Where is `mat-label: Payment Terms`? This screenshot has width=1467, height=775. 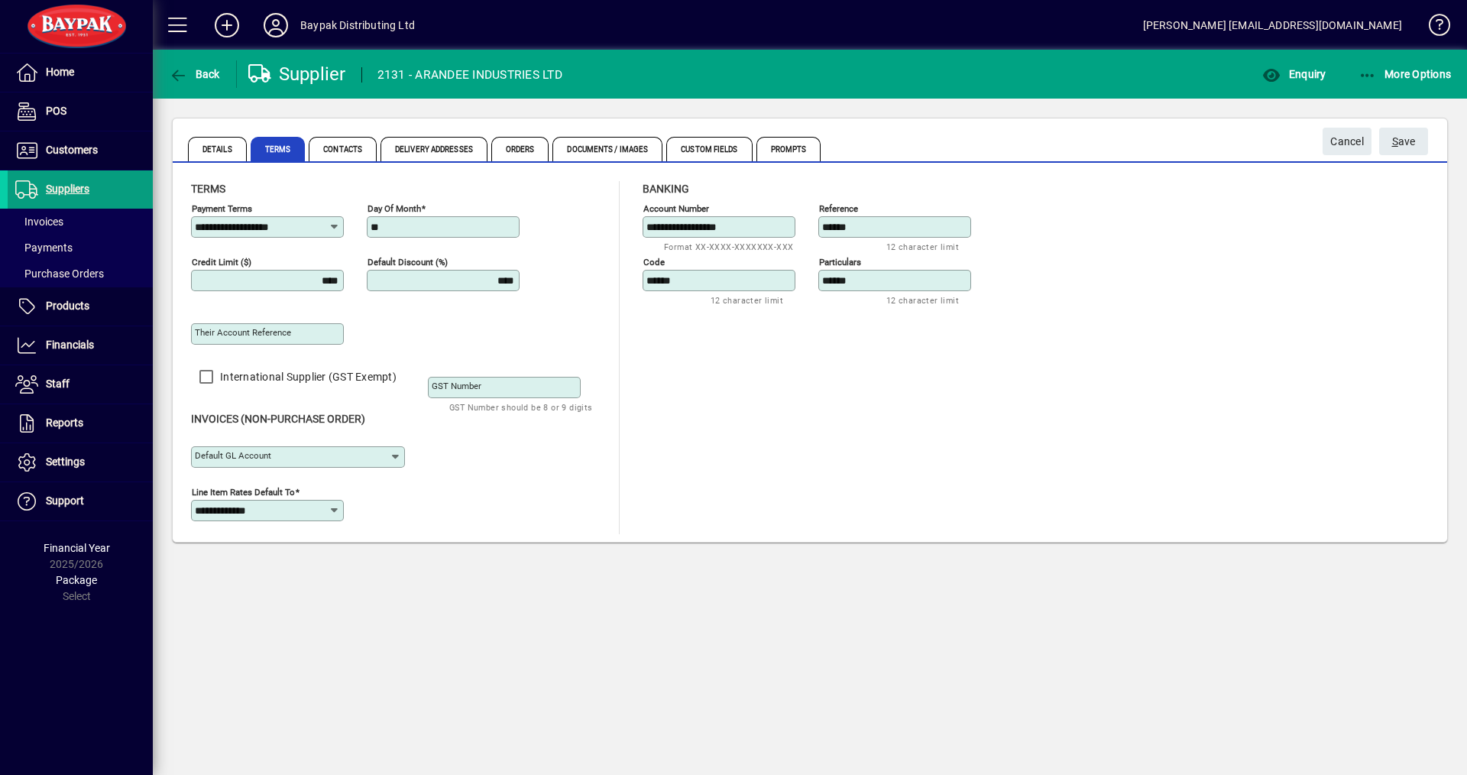 mat-label: Payment Terms is located at coordinates (222, 209).